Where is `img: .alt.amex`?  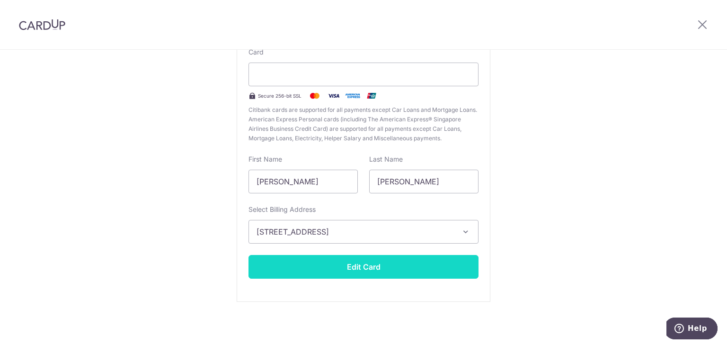 img: .alt.amex is located at coordinates (353, 96).